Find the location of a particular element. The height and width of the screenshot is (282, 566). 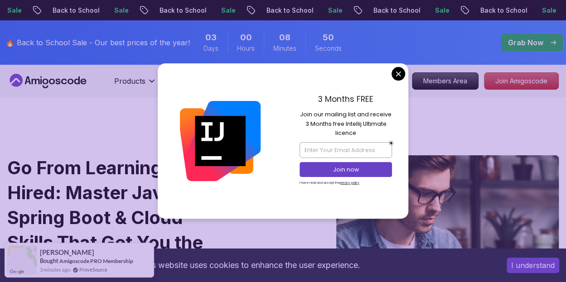

a: Join Amigoscode is located at coordinates (521, 81).